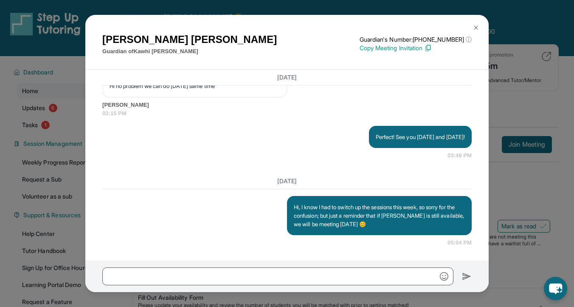 This screenshot has height=307, width=574. Describe the element at coordinates (469, 39) in the screenshot. I see `span: ⓘ` at that location.